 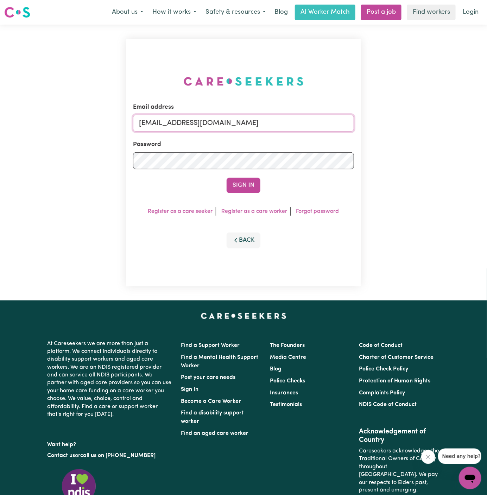 What do you see at coordinates (17, 12) in the screenshot?
I see `img: Careseekers logo` at bounding box center [17, 12].